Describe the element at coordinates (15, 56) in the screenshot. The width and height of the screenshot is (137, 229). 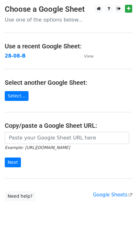
I see `strong: 28-08-B` at that location.